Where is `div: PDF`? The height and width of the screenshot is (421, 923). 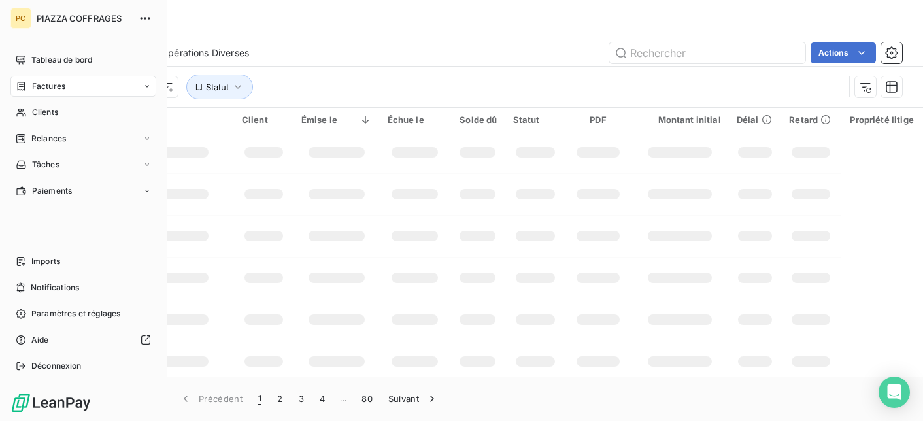
div: PDF is located at coordinates (598, 120).